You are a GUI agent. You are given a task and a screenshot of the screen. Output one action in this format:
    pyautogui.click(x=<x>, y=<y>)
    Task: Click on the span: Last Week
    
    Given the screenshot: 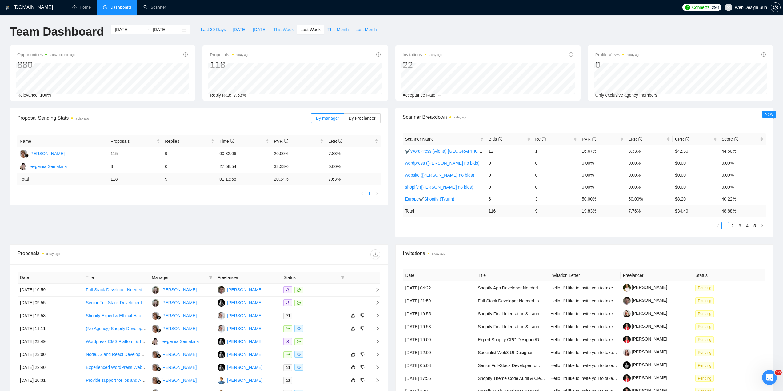 What is the action you would take?
    pyautogui.click(x=310, y=30)
    